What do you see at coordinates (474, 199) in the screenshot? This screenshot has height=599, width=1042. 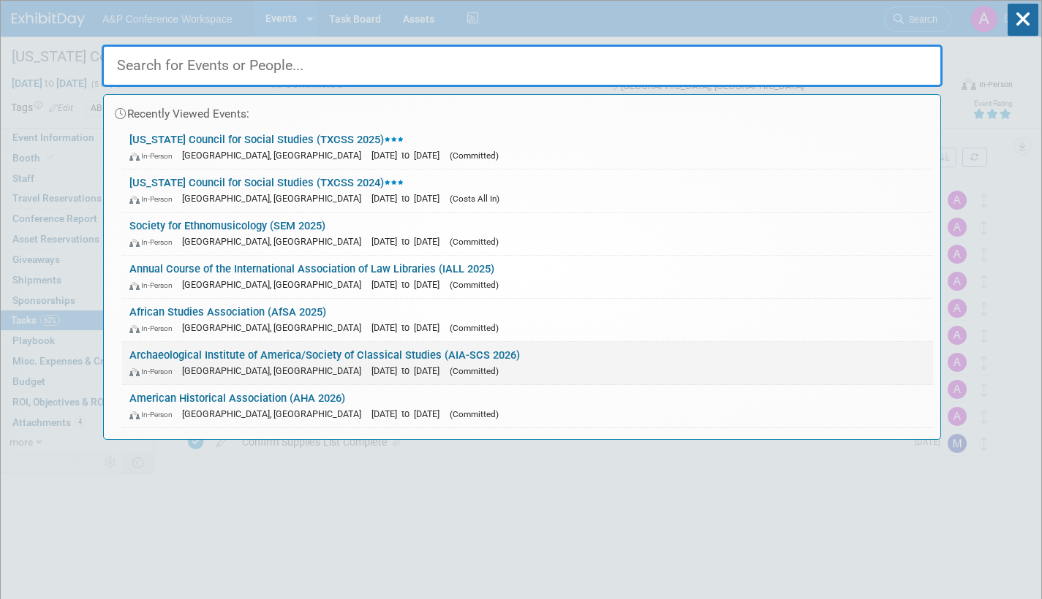 I see `span: (Costs All In)` at bounding box center [474, 199].